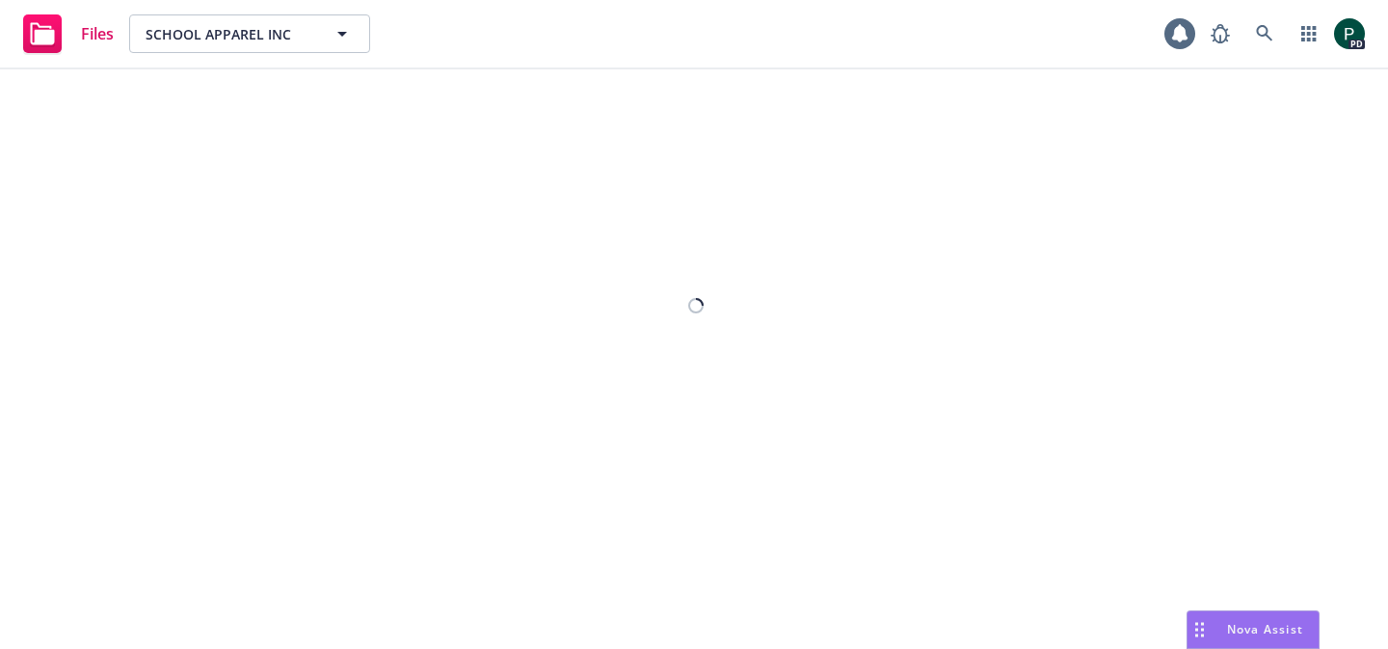 This screenshot has width=1388, height=649. I want to click on button: SCHOOL APPAREL INC, so click(250, 34).